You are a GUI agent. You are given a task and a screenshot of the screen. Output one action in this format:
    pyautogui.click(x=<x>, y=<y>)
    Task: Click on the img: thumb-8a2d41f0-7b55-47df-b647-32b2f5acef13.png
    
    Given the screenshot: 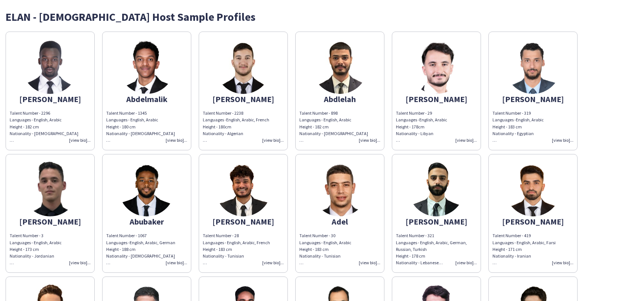 What is the action you would take?
    pyautogui.click(x=50, y=189)
    